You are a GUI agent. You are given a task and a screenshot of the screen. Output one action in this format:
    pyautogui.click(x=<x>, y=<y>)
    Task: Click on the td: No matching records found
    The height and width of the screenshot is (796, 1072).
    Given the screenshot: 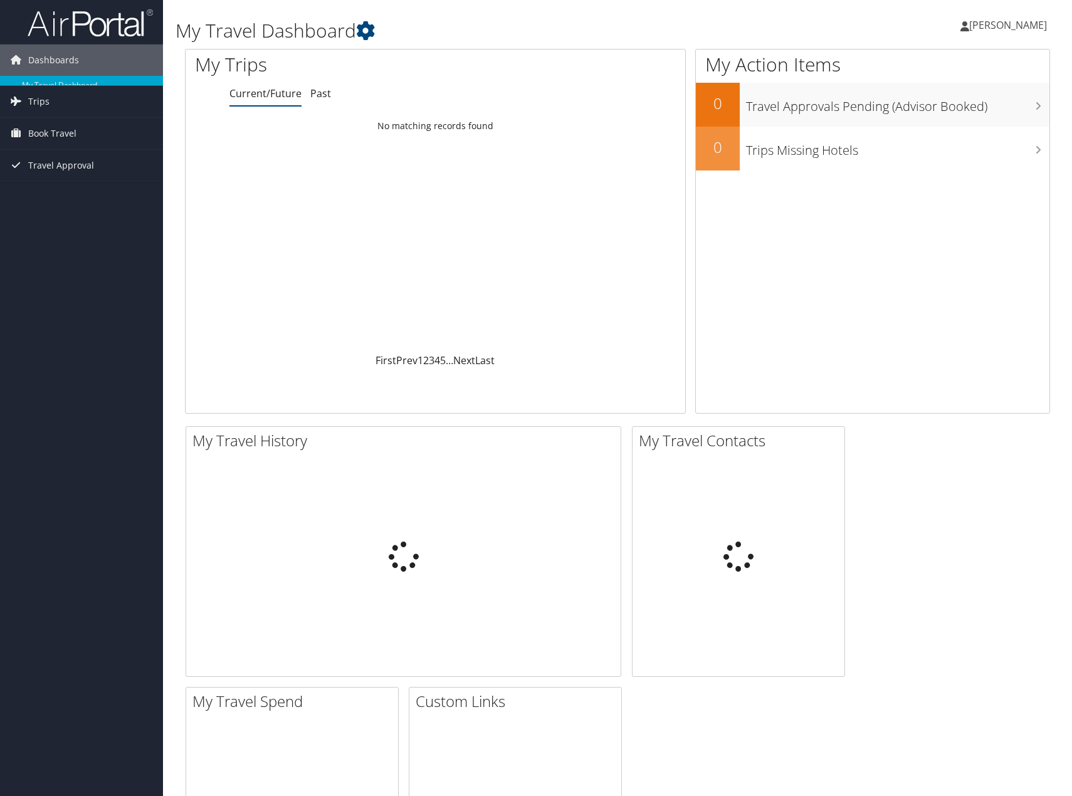 What is the action you would take?
    pyautogui.click(x=435, y=126)
    